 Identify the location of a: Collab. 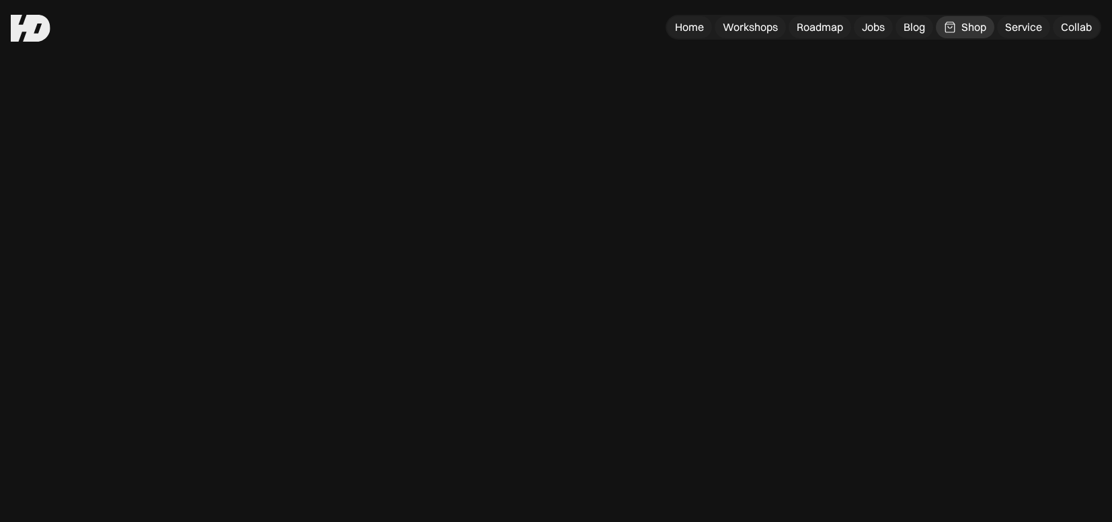
(1076, 27).